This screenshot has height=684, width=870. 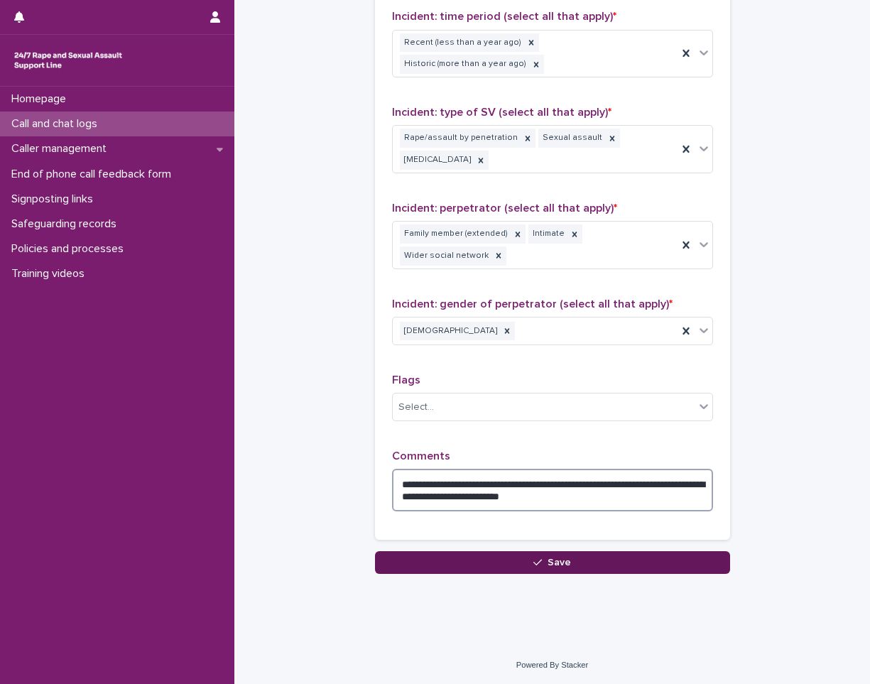 I want to click on p: End of phone call feedback form, so click(x=94, y=174).